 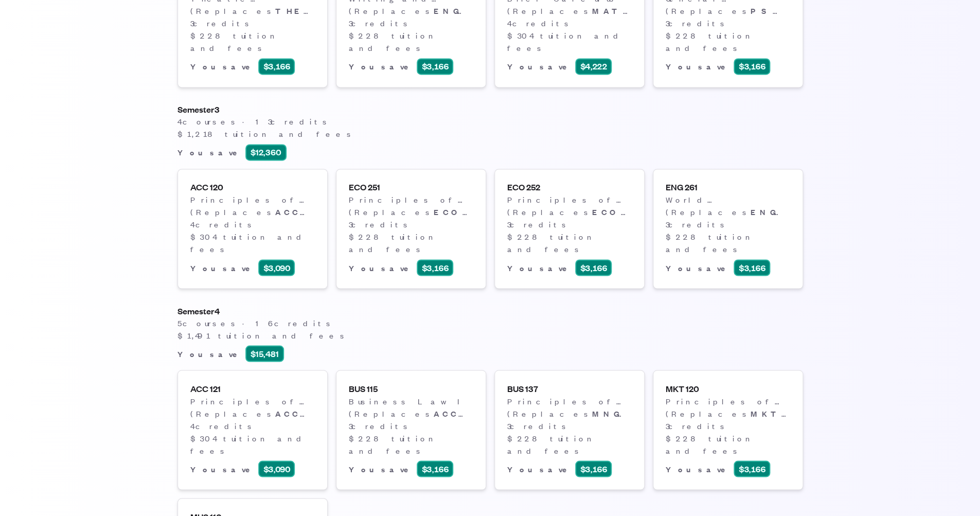 What do you see at coordinates (266, 152) in the screenshot?
I see `dd: $ 12,360` at bounding box center [266, 152].